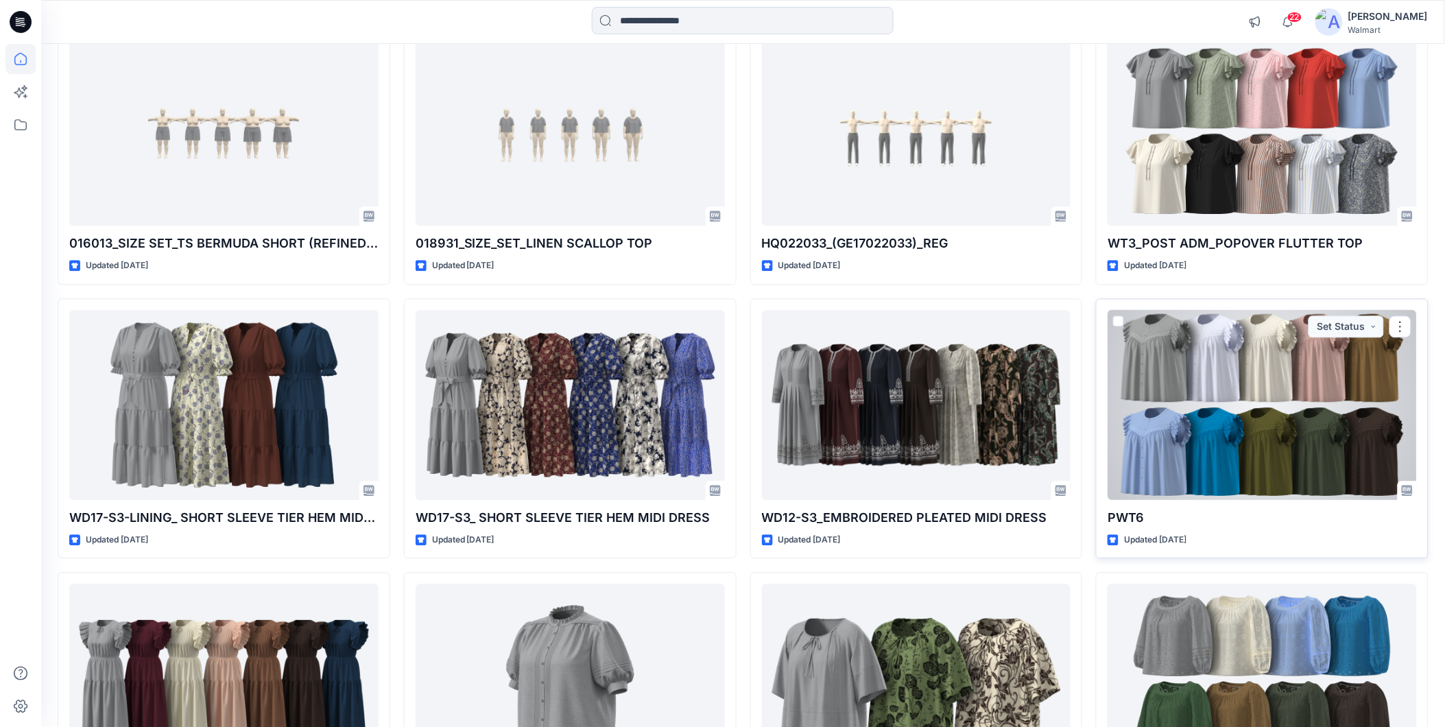  Describe the element at coordinates (224, 130) in the screenshot. I see `a: 016013_SIZE SET_TS BERMUDA SHORT (REFINED LINEN SHORT)` at that location.